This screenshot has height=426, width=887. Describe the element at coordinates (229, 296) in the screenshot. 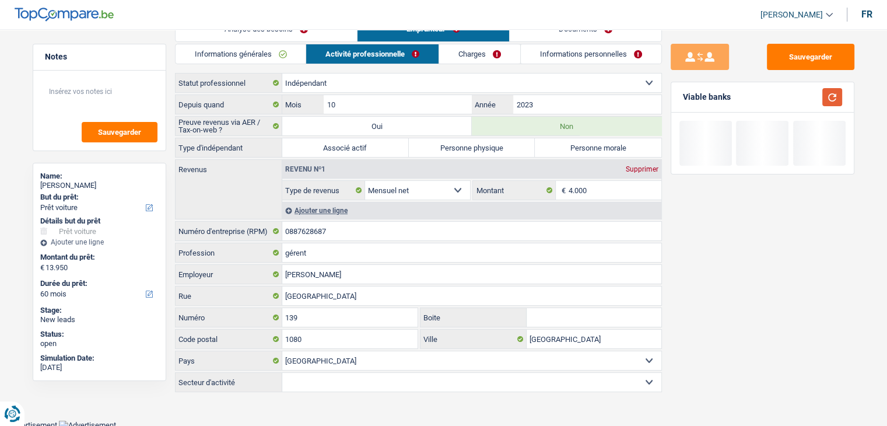

I see `label: Rue` at that location.